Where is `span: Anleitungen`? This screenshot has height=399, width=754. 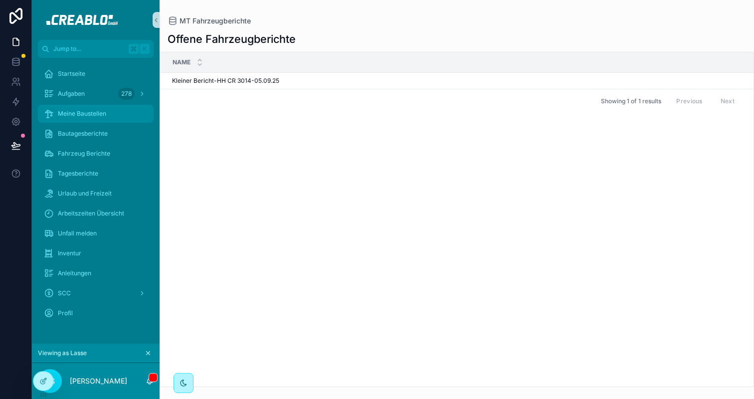 span: Anleitungen is located at coordinates (74, 273).